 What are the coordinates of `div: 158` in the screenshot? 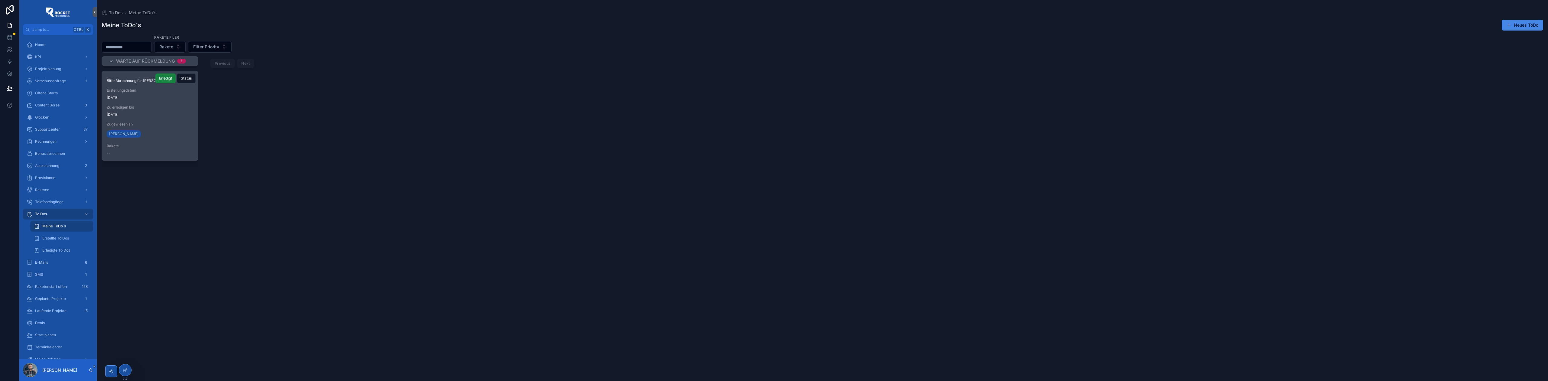 It's located at (85, 287).